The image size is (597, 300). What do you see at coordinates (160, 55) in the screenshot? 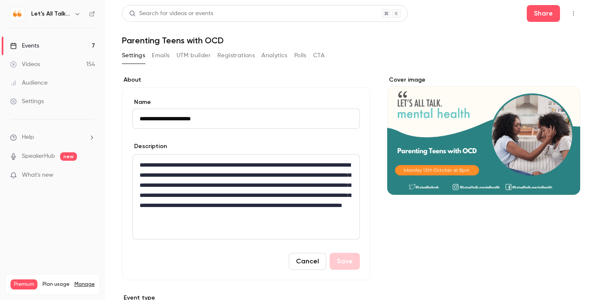
I see `button: Emails` at bounding box center [160, 55].